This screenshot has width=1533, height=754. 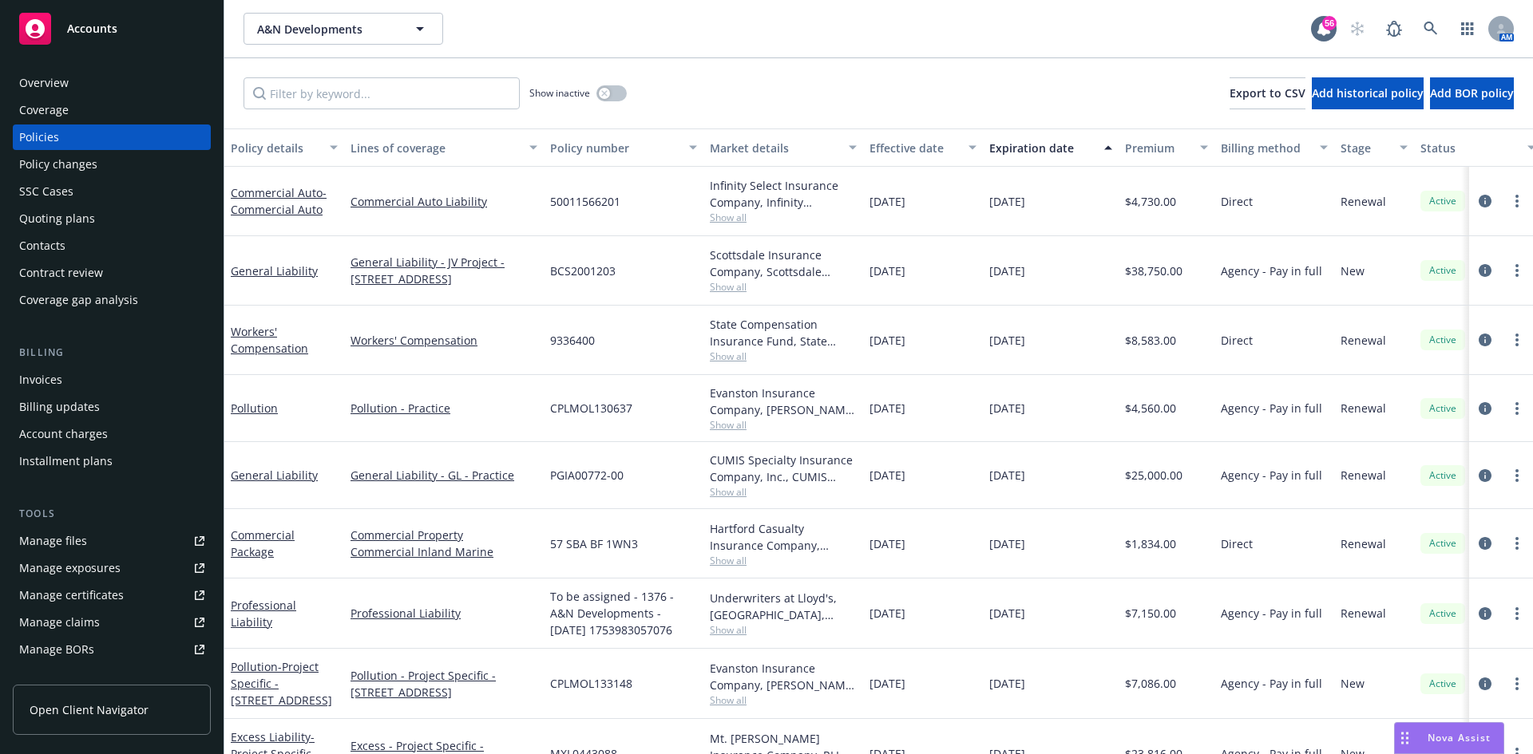 What do you see at coordinates (1267, 93) in the screenshot?
I see `button: Export to CSV` at bounding box center [1267, 93].